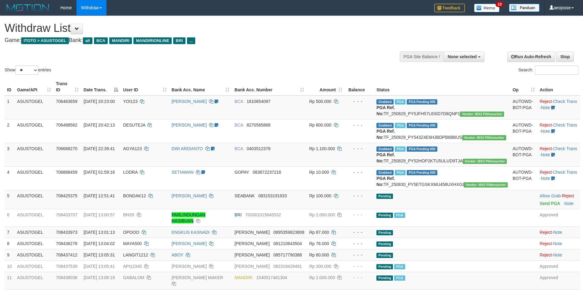 This screenshot has height=292, width=583. I want to click on img: panduan.png, so click(525, 8).